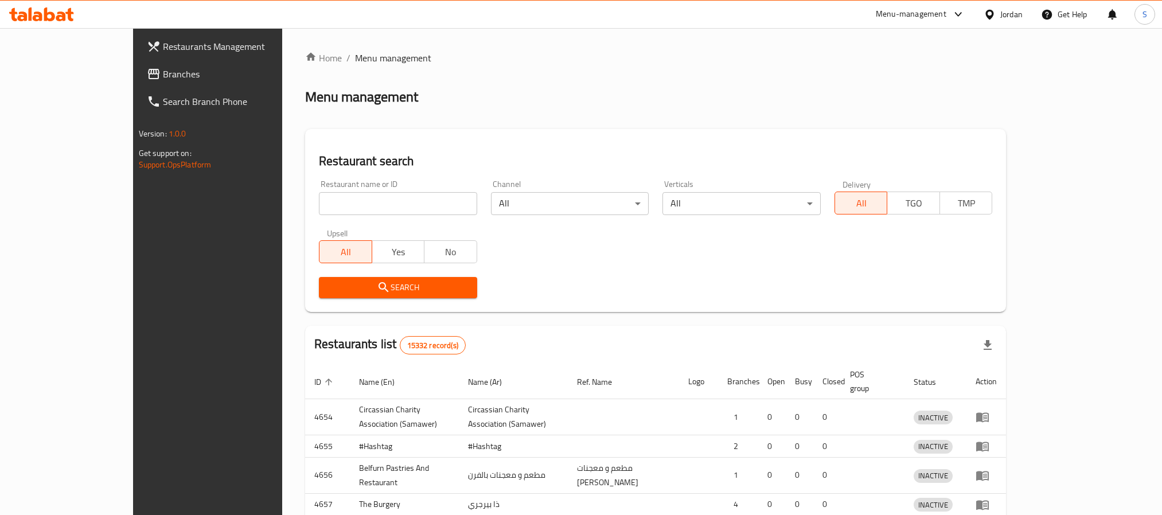  What do you see at coordinates (1145, 14) in the screenshot?
I see `span: S` at bounding box center [1145, 14].